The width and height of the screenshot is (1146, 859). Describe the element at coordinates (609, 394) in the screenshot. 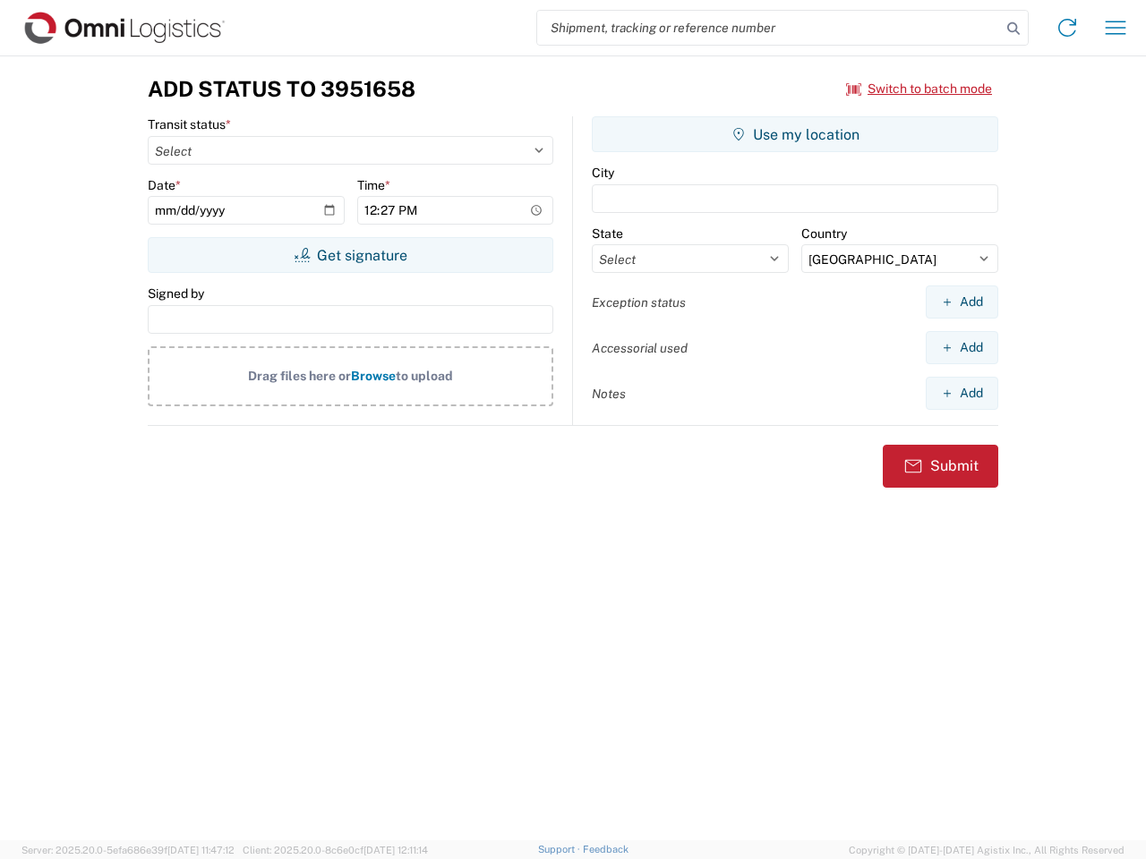

I see `label: Notes` at that location.